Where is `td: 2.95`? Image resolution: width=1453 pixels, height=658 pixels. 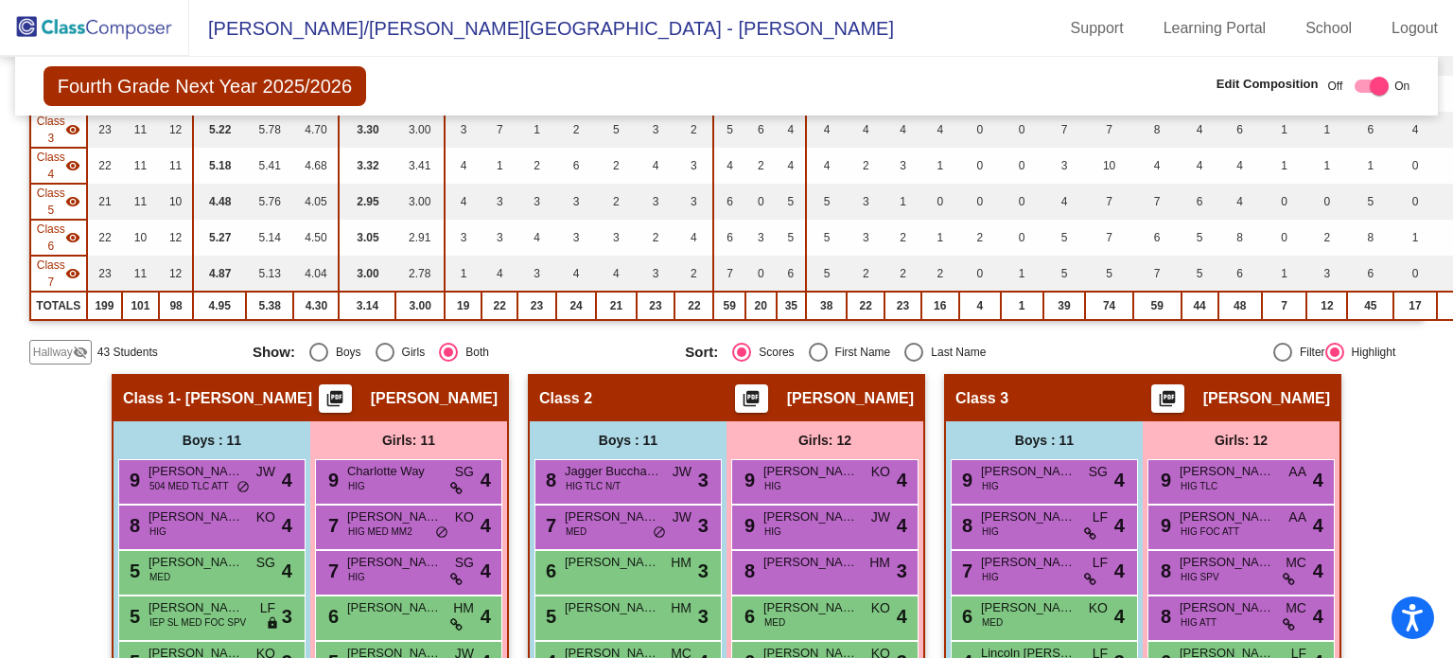
td: 2.95 is located at coordinates (367, 202).